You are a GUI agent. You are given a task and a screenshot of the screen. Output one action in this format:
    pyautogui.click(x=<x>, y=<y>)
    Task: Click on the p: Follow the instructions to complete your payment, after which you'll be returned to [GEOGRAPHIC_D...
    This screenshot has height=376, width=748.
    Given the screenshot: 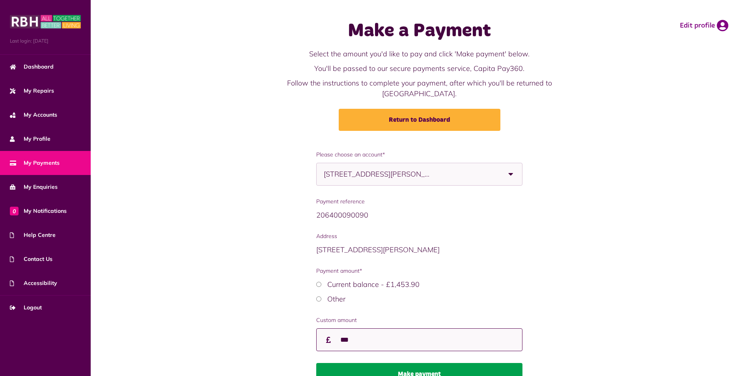 What is the action you would take?
    pyautogui.click(x=420, y=88)
    